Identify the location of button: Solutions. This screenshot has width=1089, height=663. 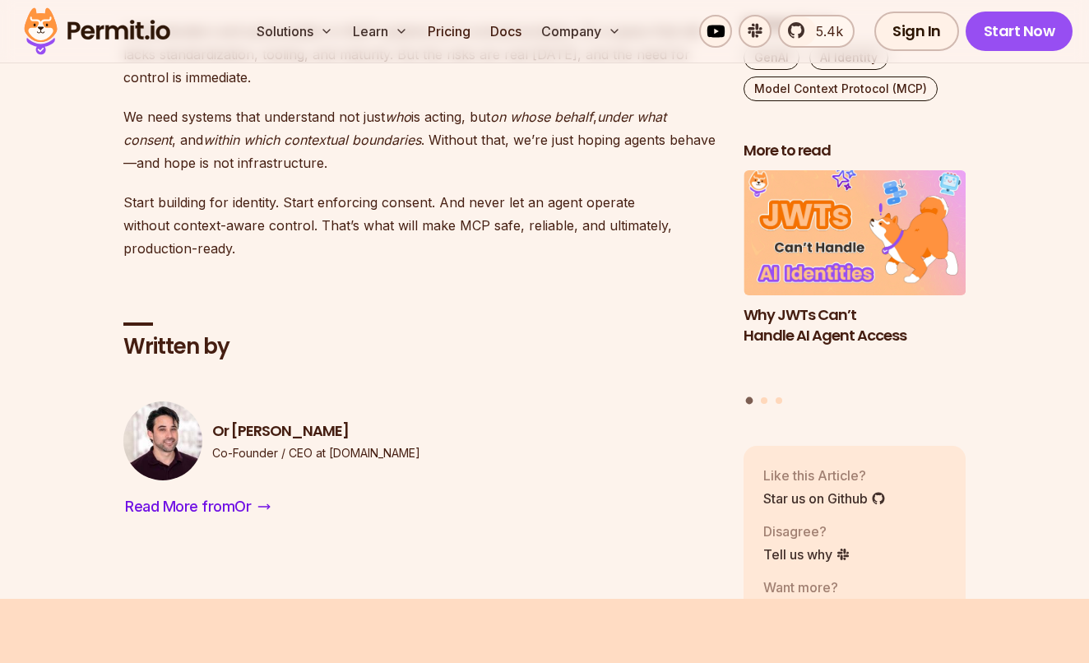
(294, 31).